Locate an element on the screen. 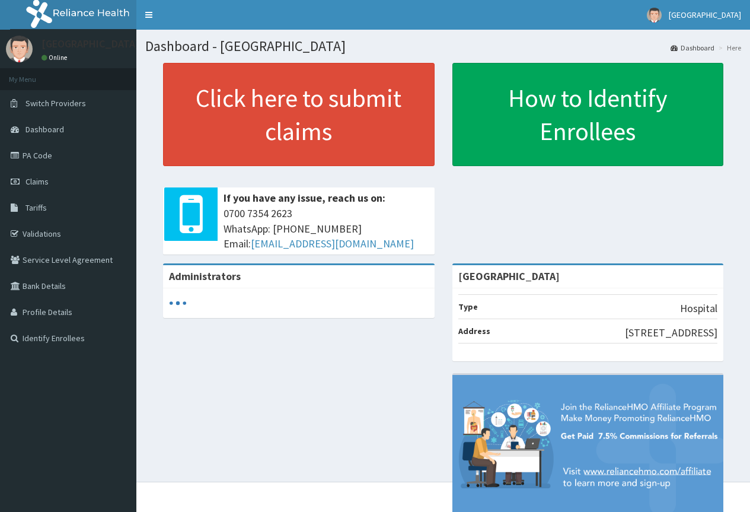 The image size is (750, 512). a: Dashboard is located at coordinates (693, 47).